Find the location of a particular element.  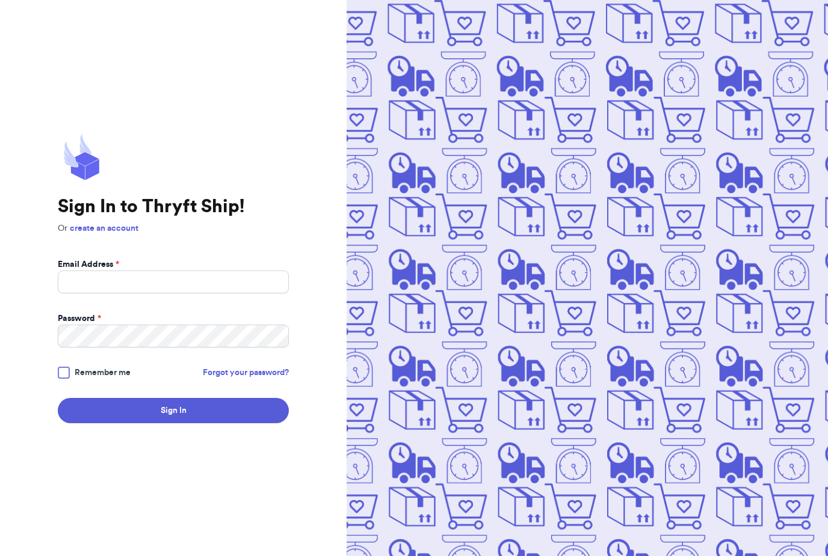

button: Sign In is located at coordinates (173, 411).